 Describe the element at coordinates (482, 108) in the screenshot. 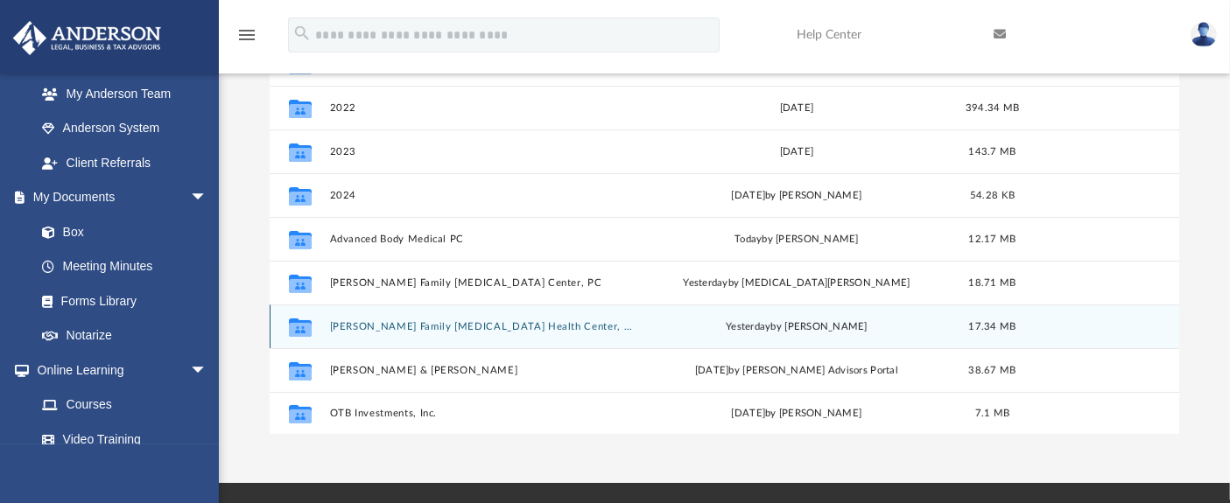

I see `button: 2022` at that location.